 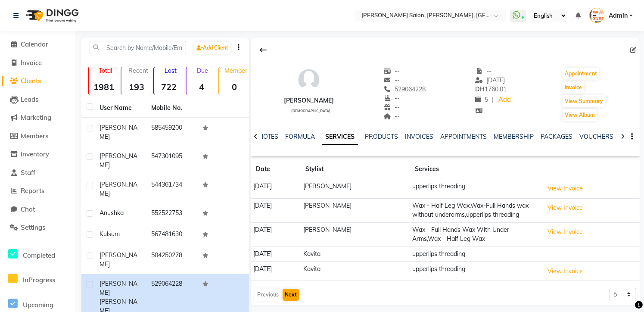 I want to click on button: Appointment, so click(x=581, y=74).